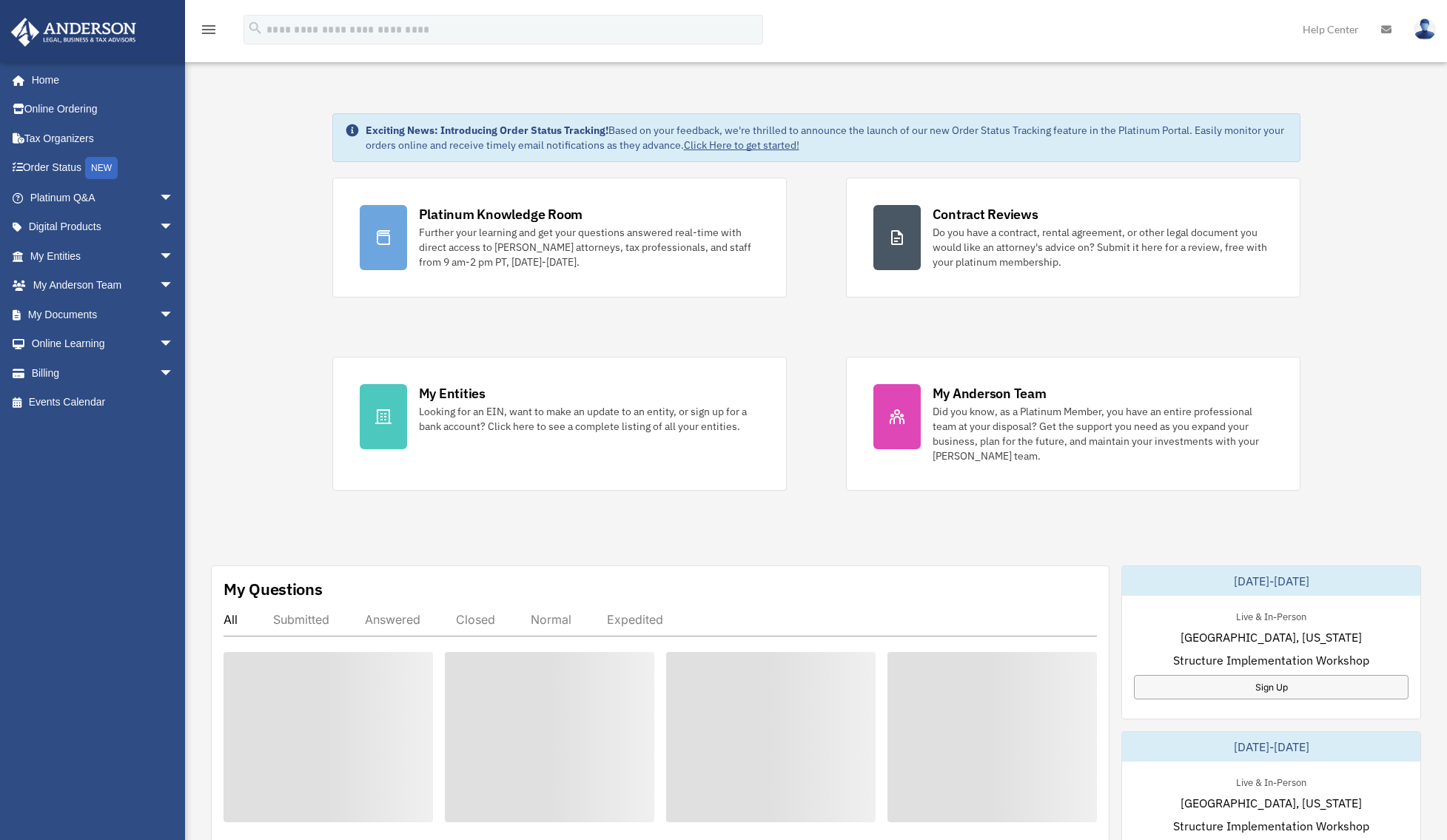 The height and width of the screenshot is (840, 1447). I want to click on a: My Entitiesarrow_drop_down, so click(103, 256).